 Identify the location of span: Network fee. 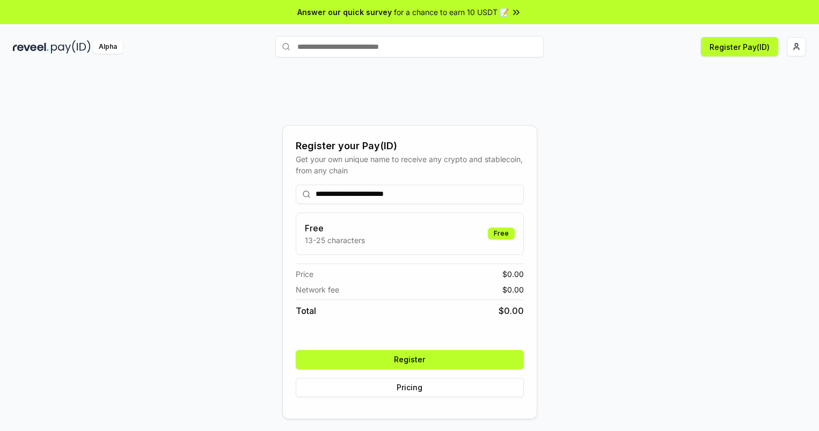
(317, 289).